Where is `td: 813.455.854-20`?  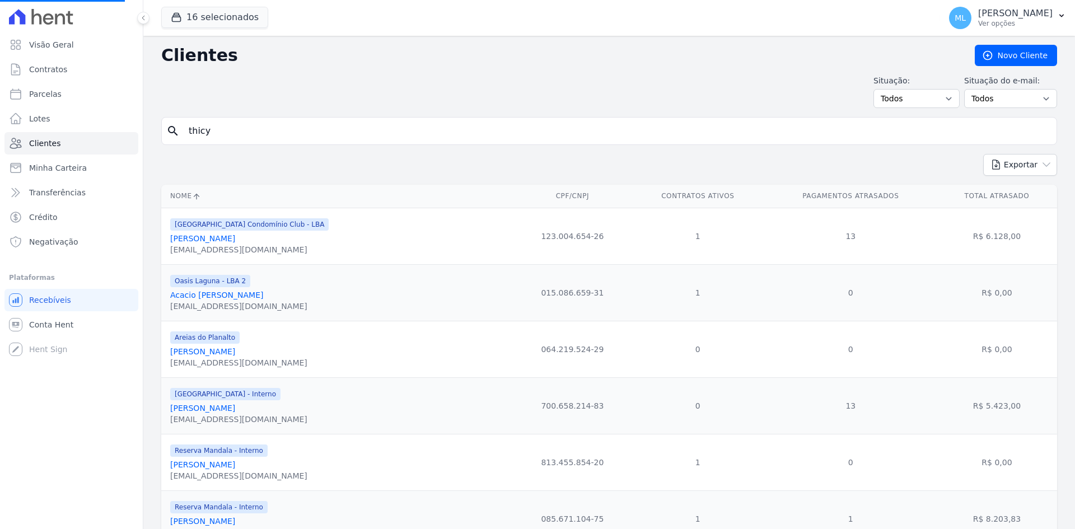
td: 813.455.854-20 is located at coordinates (572, 462).